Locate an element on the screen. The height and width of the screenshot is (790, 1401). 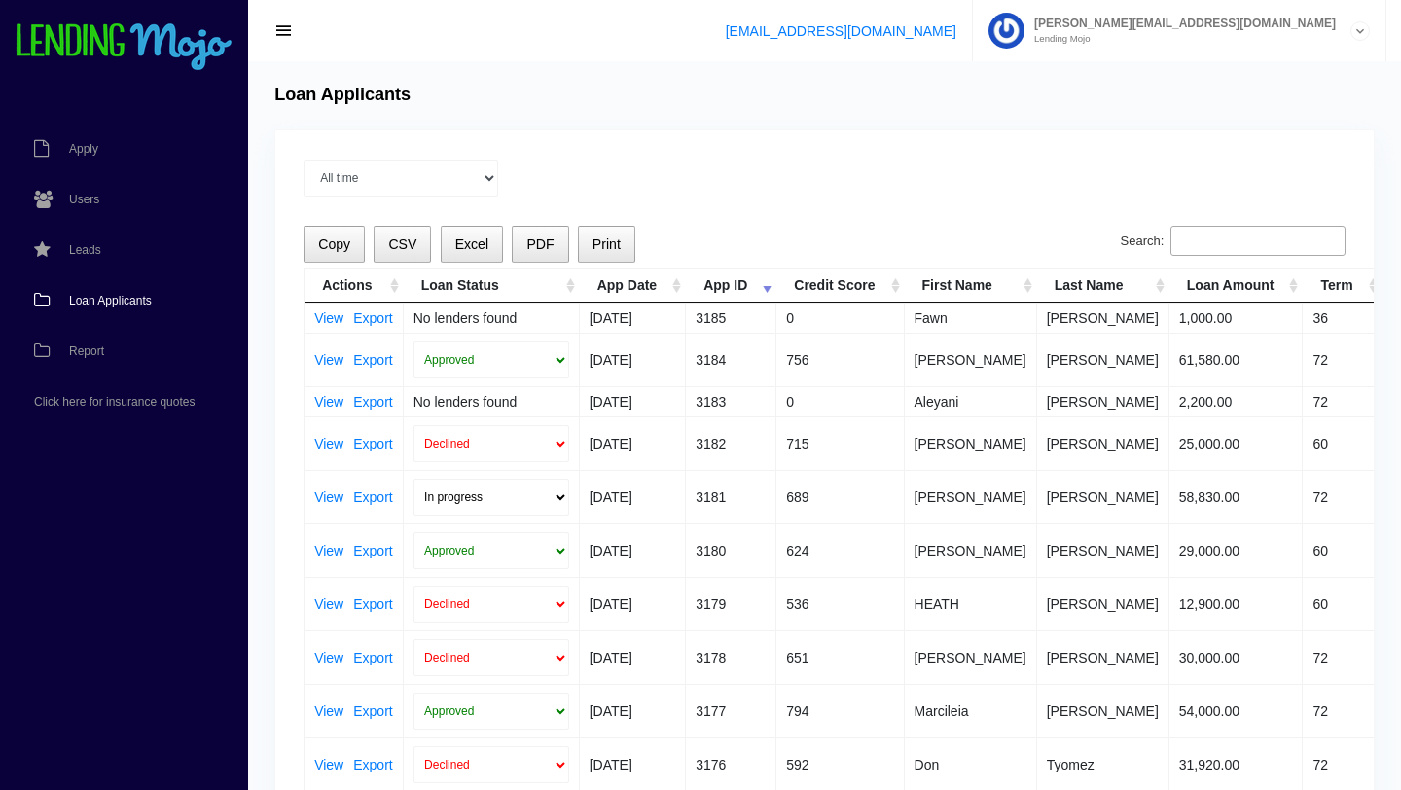
td: 36 is located at coordinates (1342, 317).